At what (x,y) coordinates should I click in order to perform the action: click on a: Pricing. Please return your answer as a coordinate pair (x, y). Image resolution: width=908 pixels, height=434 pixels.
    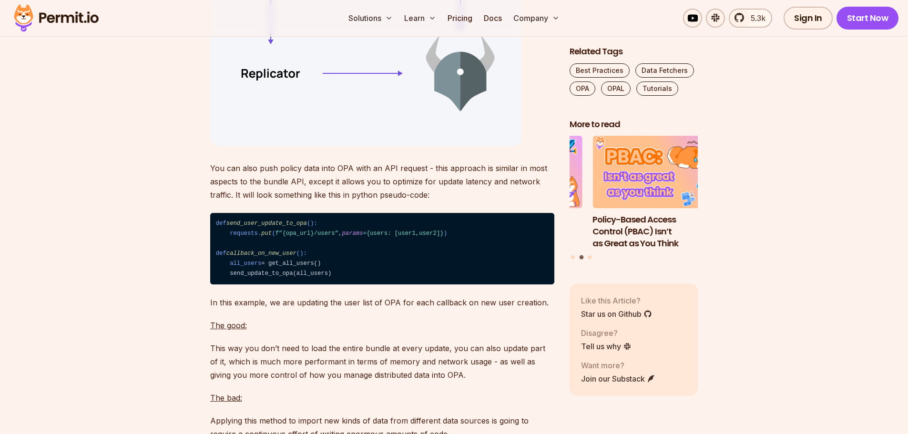
    Looking at the image, I should click on (460, 18).